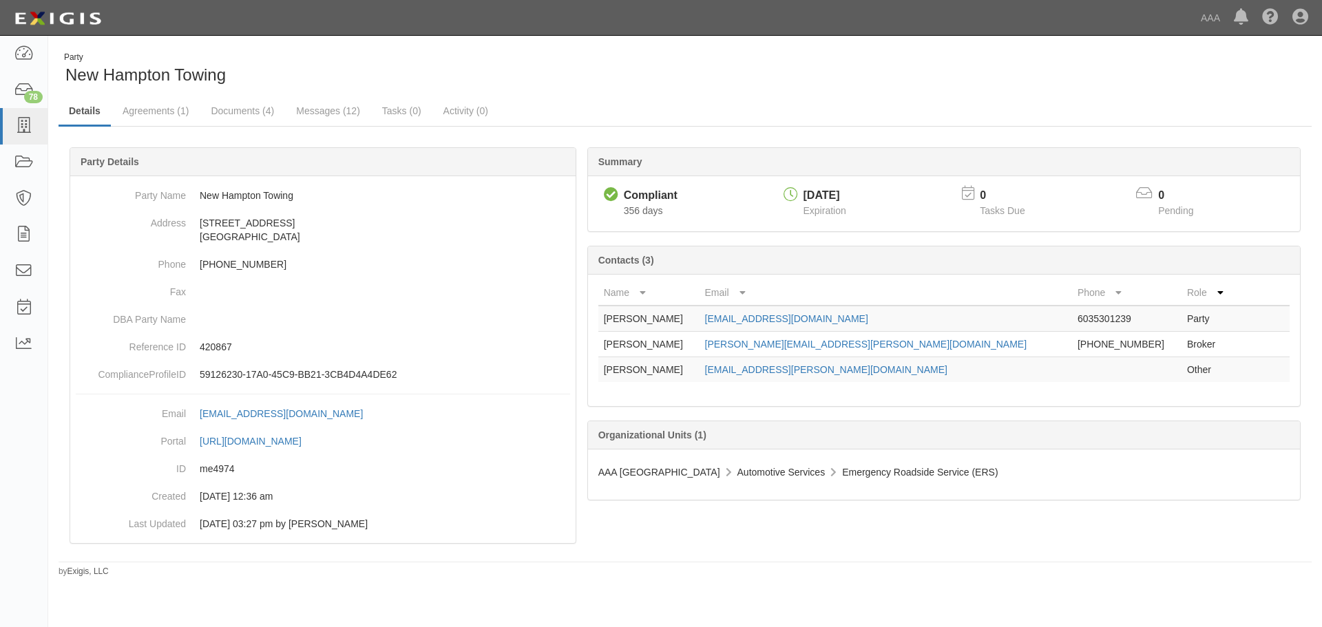 Image resolution: width=1322 pixels, height=627 pixels. What do you see at coordinates (88, 571) in the screenshot?
I see `a: Exigis, LLC` at bounding box center [88, 571].